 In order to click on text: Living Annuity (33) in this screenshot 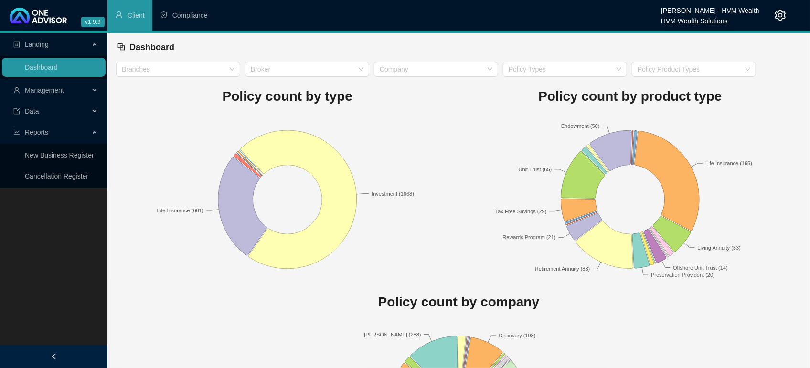, I will do `click(719, 248)`.